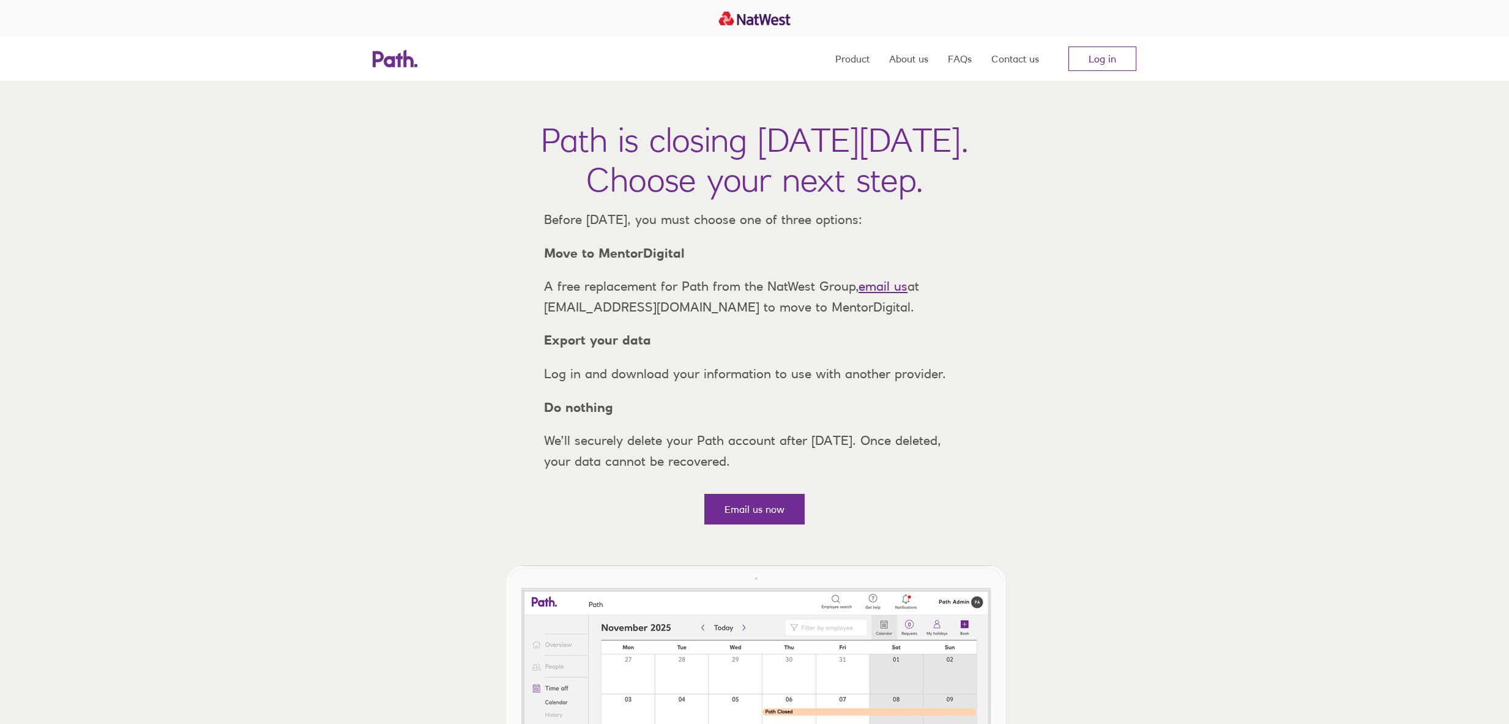  What do you see at coordinates (755, 374) in the screenshot?
I see `p: Log in and download your information to use with another provider.` at bounding box center [755, 374].